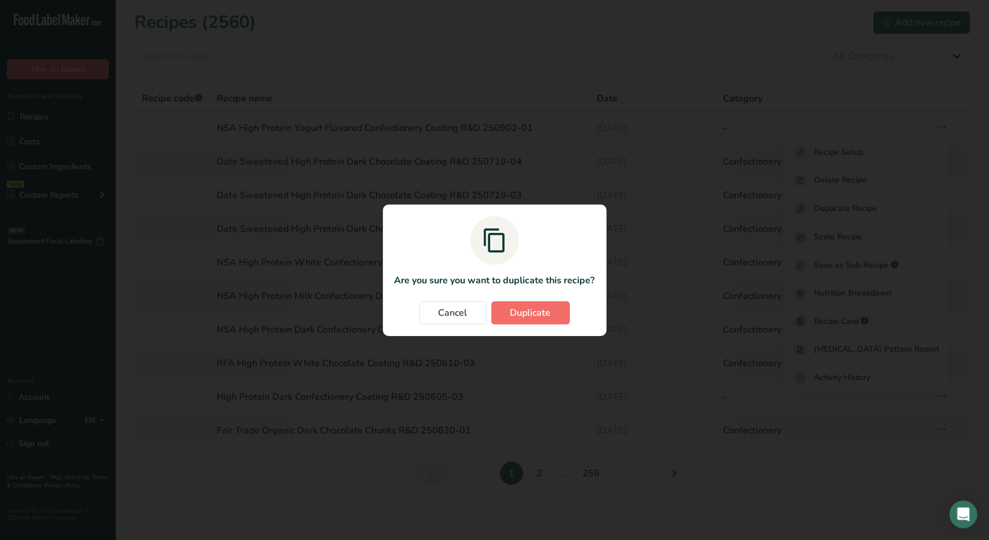 The width and height of the screenshot is (989, 540). I want to click on span: Duplicate, so click(531, 313).